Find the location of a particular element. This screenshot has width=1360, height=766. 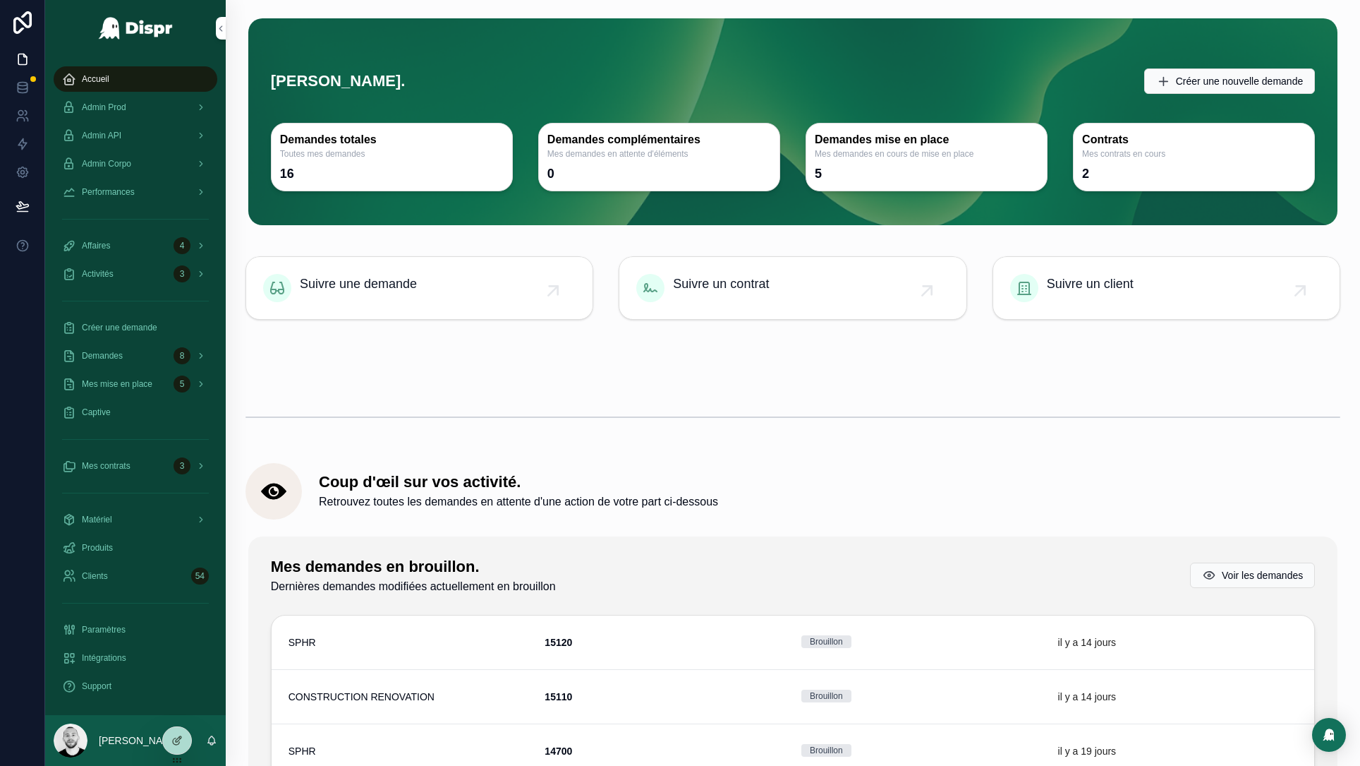

strong: 15110 is located at coordinates (558, 696).